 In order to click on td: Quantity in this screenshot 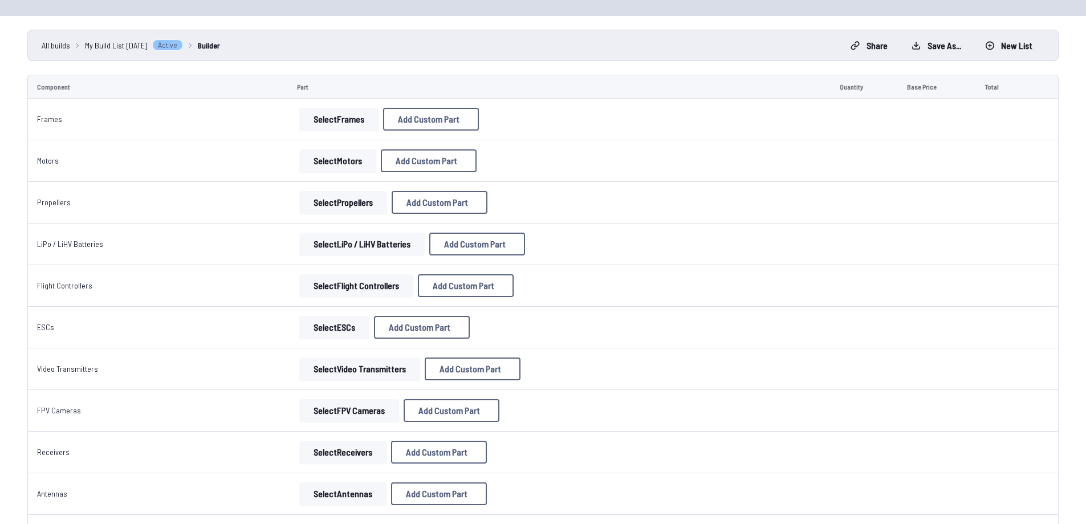, I will do `click(864, 87)`.